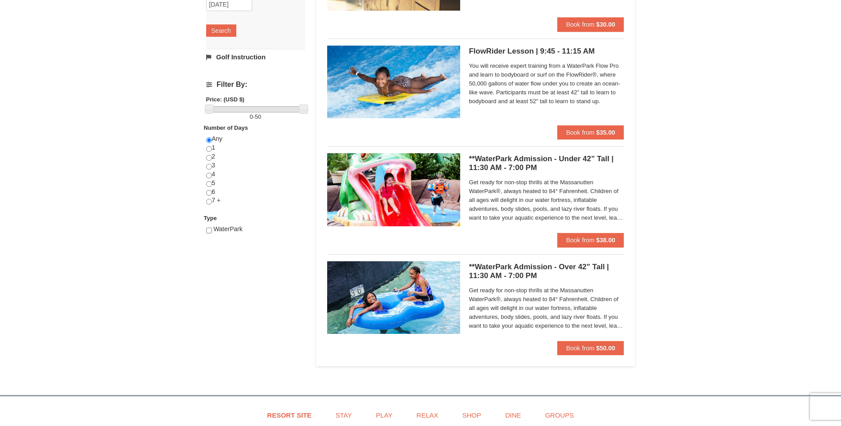  I want to click on img: 6619917-216-363963c7.jpg, so click(393, 82).